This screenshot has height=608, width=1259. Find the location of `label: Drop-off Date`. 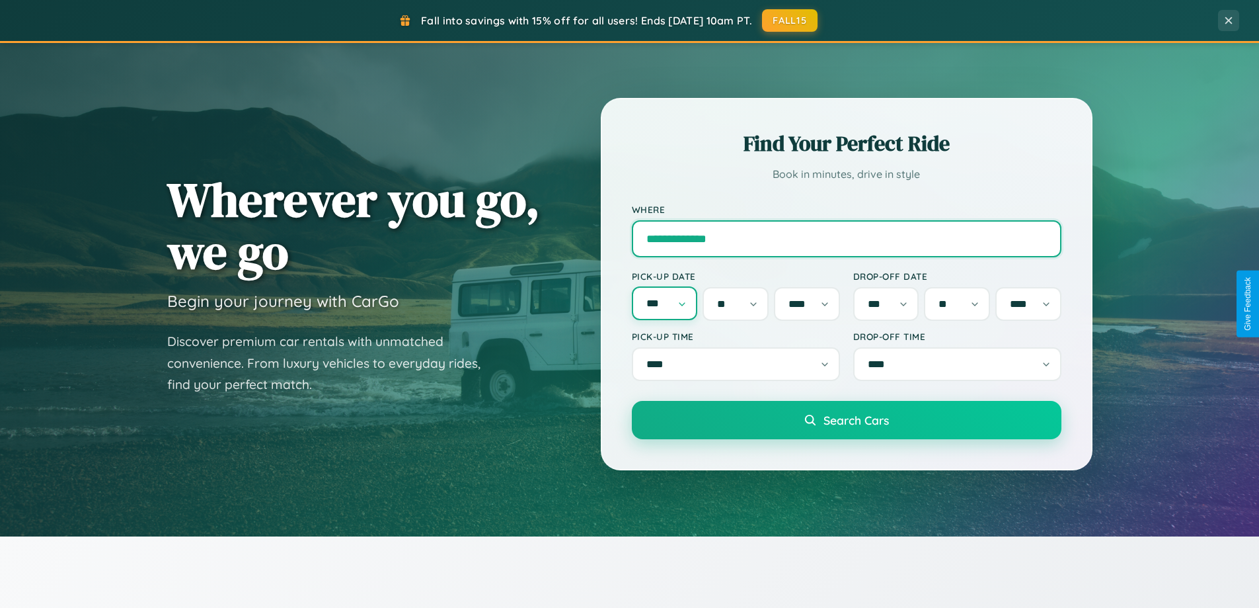

label: Drop-off Date is located at coordinates (957, 276).